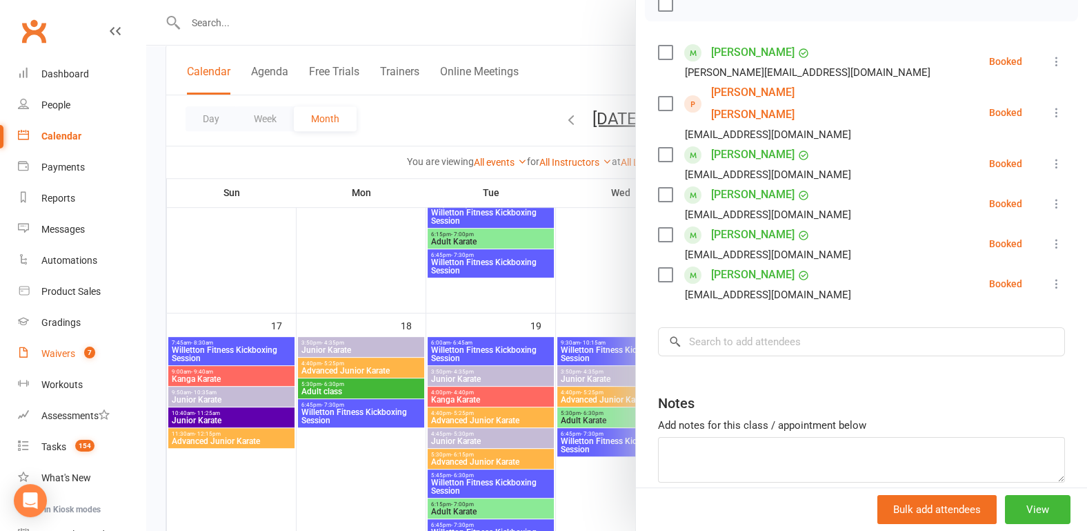 The height and width of the screenshot is (531, 1087). What do you see at coordinates (58, 198) in the screenshot?
I see `div: Reports` at bounding box center [58, 198].